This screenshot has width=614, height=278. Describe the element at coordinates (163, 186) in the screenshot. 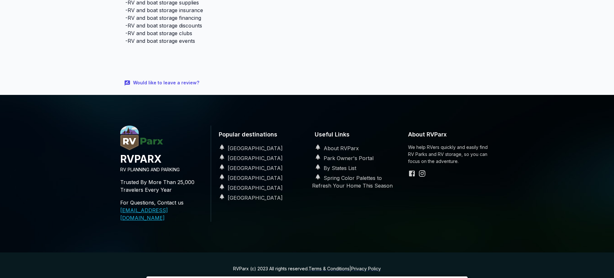

I see `p: Trusted By More Than 25,000 Travelers Every Year` at that location.